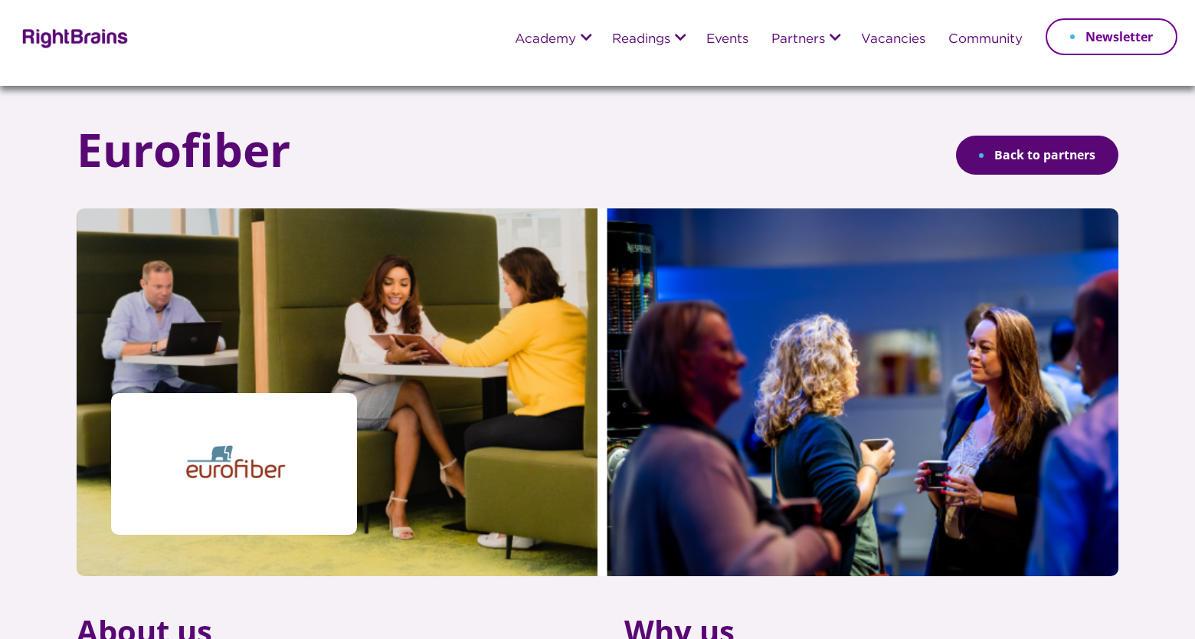  What do you see at coordinates (727, 40) in the screenshot?
I see `a: Events` at bounding box center [727, 40].